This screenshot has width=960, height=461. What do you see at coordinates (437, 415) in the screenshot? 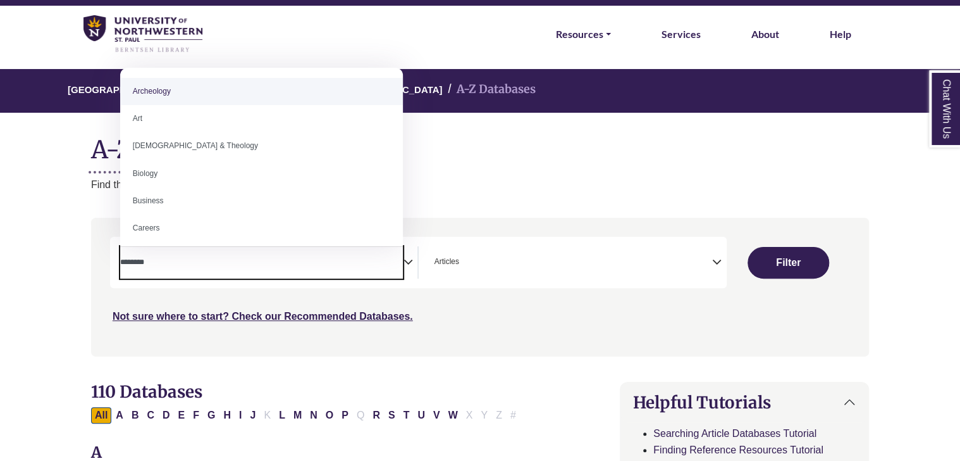
I see `button: Filter Results V` at bounding box center [437, 415].